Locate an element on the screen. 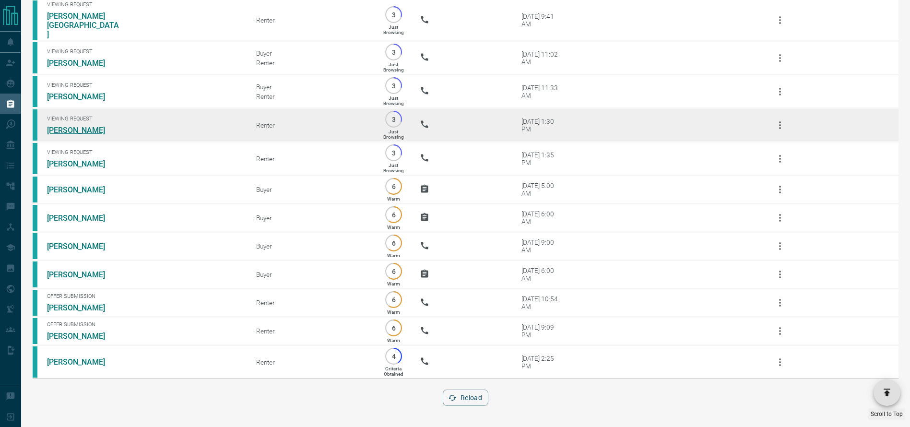 The height and width of the screenshot is (427, 910). span: Scroll to Top is located at coordinates (887, 414).